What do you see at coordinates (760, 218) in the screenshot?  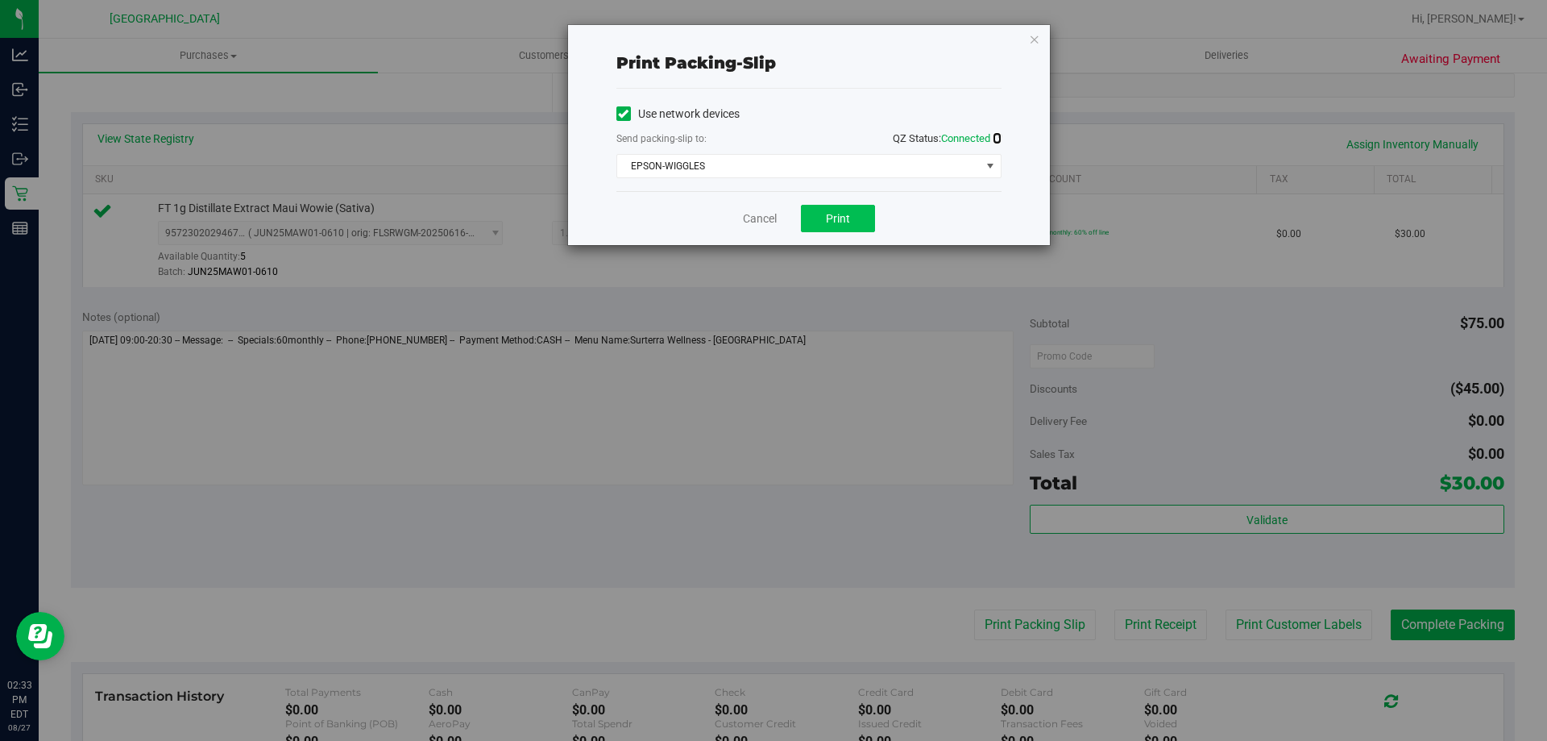 I see `a: Cancel` at bounding box center [760, 218].